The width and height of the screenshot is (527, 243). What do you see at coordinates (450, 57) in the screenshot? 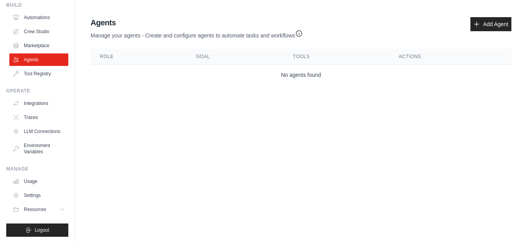
I see `th: Actions` at bounding box center [450, 57].